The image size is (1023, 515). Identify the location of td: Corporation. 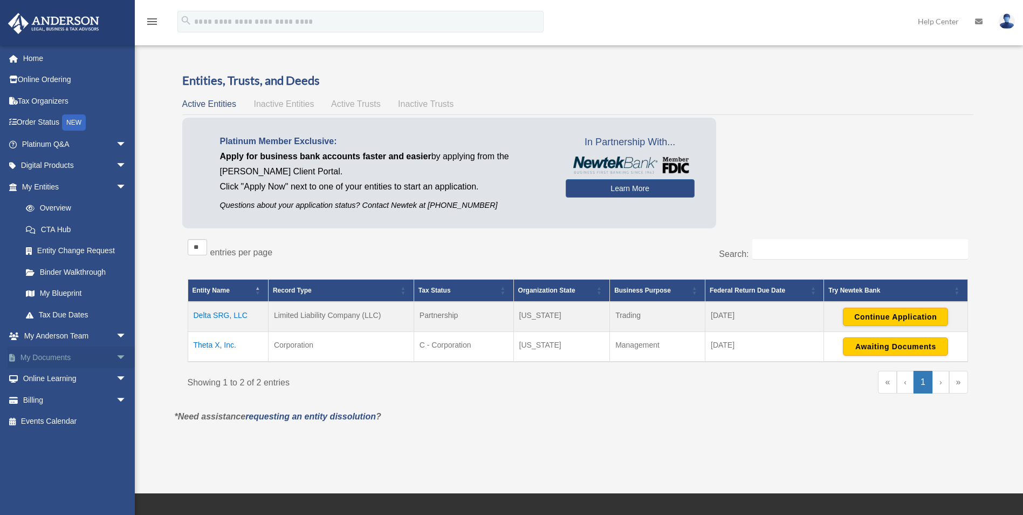
(341, 346).